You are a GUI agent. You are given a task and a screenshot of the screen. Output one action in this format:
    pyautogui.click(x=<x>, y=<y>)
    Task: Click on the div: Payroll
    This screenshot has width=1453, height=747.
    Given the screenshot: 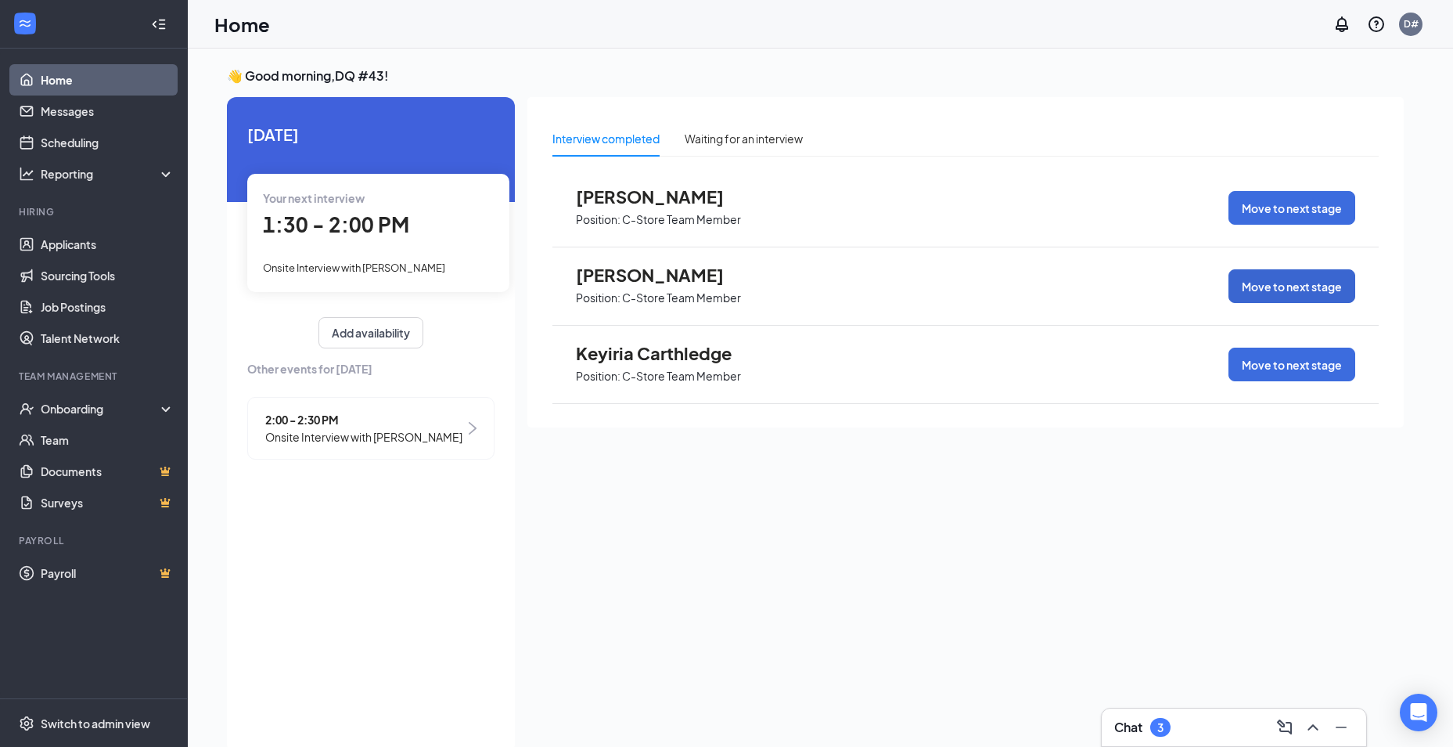 What is the action you would take?
    pyautogui.click(x=95, y=540)
    